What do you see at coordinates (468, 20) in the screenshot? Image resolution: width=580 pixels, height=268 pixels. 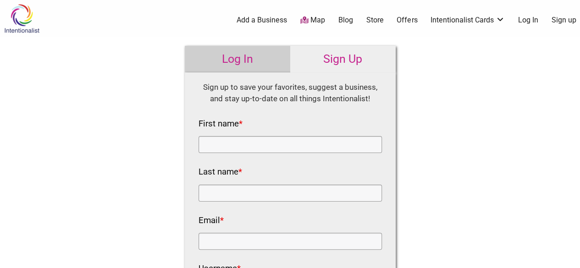 I see `a: Intentionalist Cards` at bounding box center [468, 20].